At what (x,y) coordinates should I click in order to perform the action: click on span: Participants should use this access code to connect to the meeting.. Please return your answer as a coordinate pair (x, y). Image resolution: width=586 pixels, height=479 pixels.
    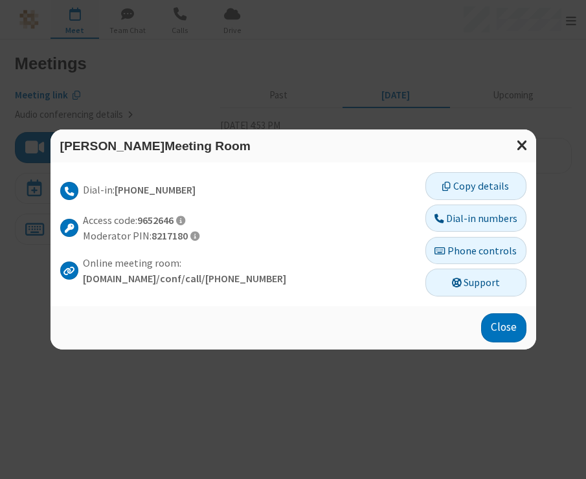
    Looking at the image, I should click on (181, 220).